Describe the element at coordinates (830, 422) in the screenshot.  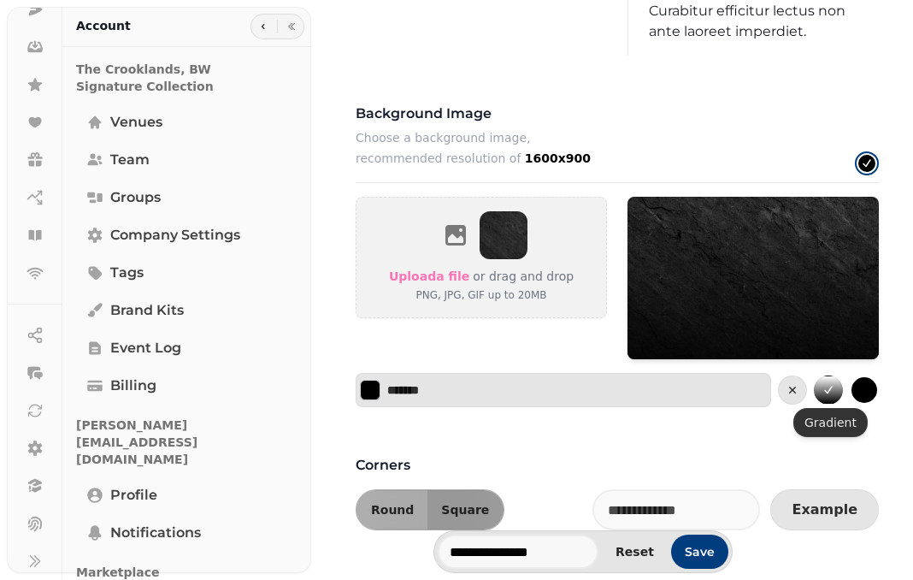
I see `div: Gradient` at that location.